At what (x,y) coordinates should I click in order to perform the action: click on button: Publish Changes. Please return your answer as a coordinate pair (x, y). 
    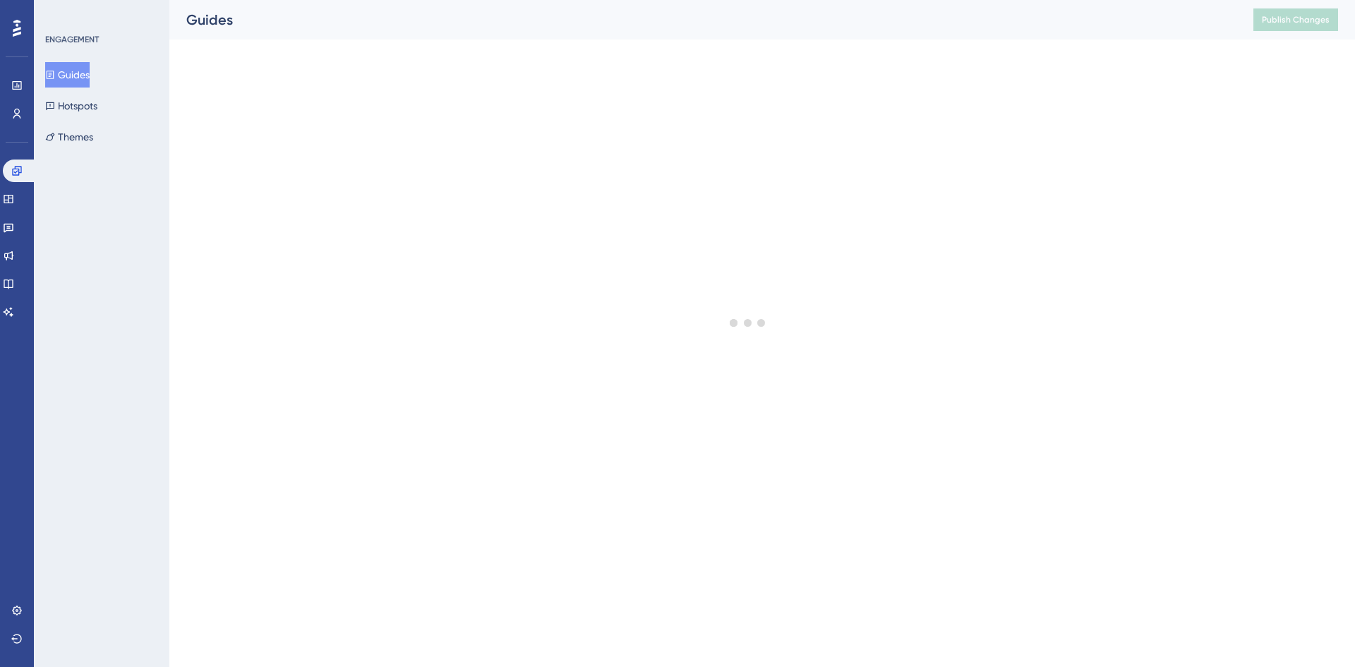
    Looking at the image, I should click on (1296, 20).